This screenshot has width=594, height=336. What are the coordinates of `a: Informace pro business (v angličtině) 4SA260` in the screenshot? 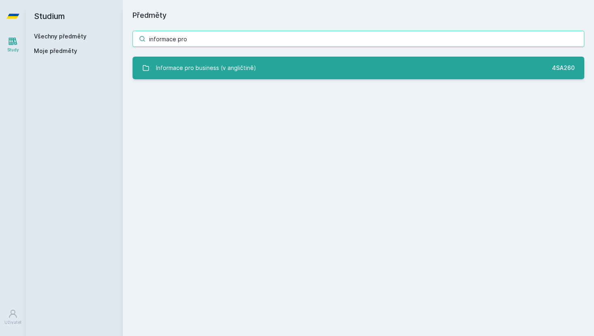 It's located at (359, 68).